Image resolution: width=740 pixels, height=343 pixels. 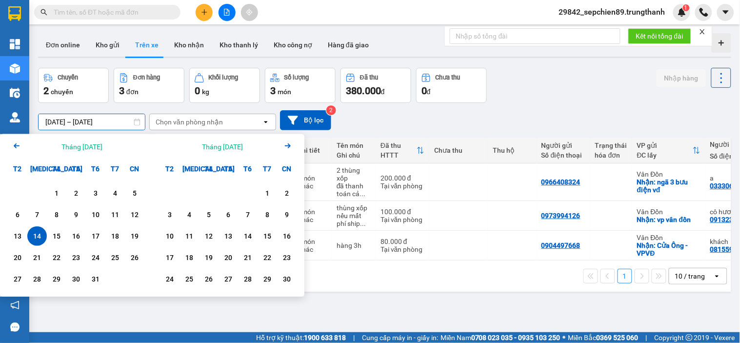 I want to click on div: 200.000 đ, so click(x=402, y=178).